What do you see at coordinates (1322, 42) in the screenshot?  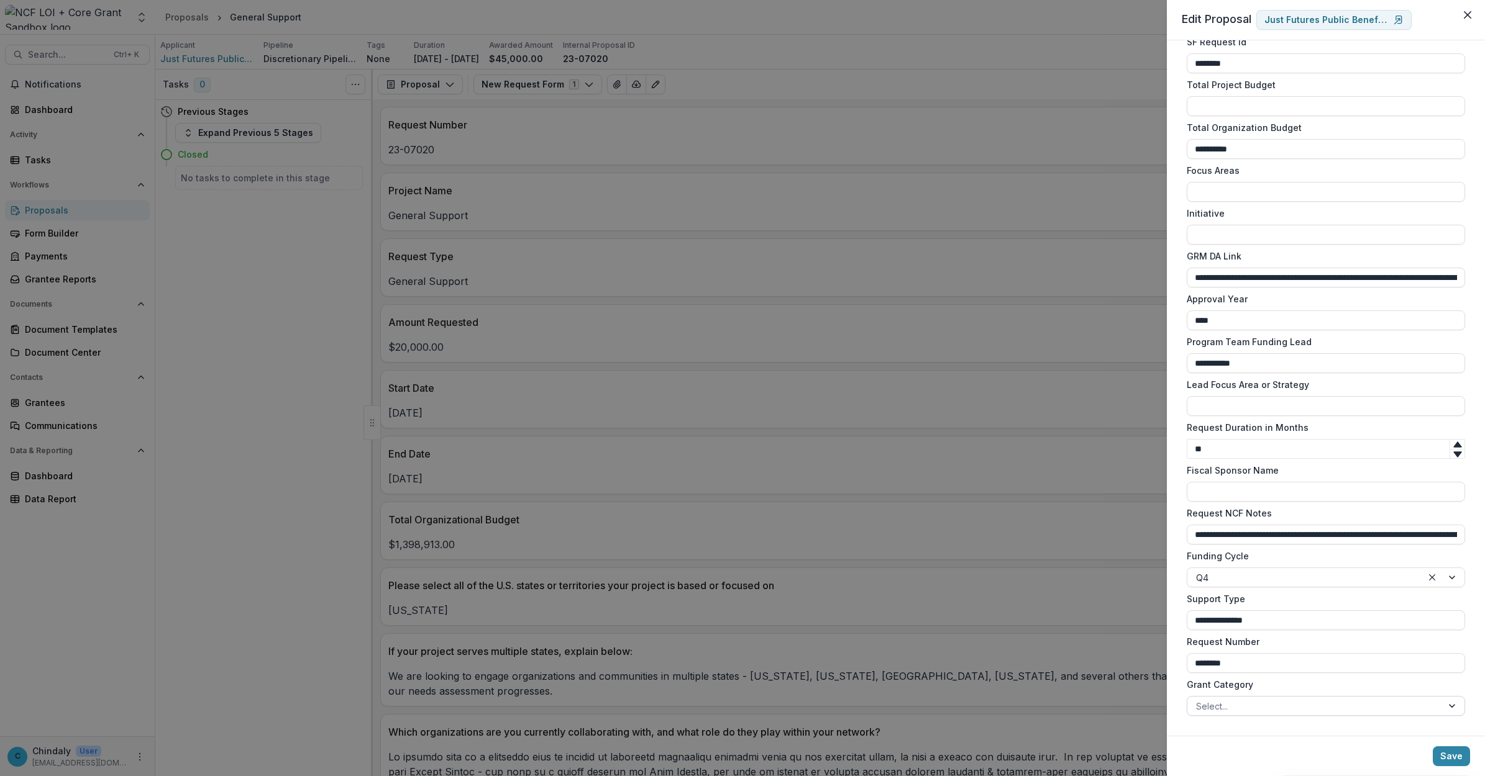 I see `label: SF Request Id` at bounding box center [1322, 42].